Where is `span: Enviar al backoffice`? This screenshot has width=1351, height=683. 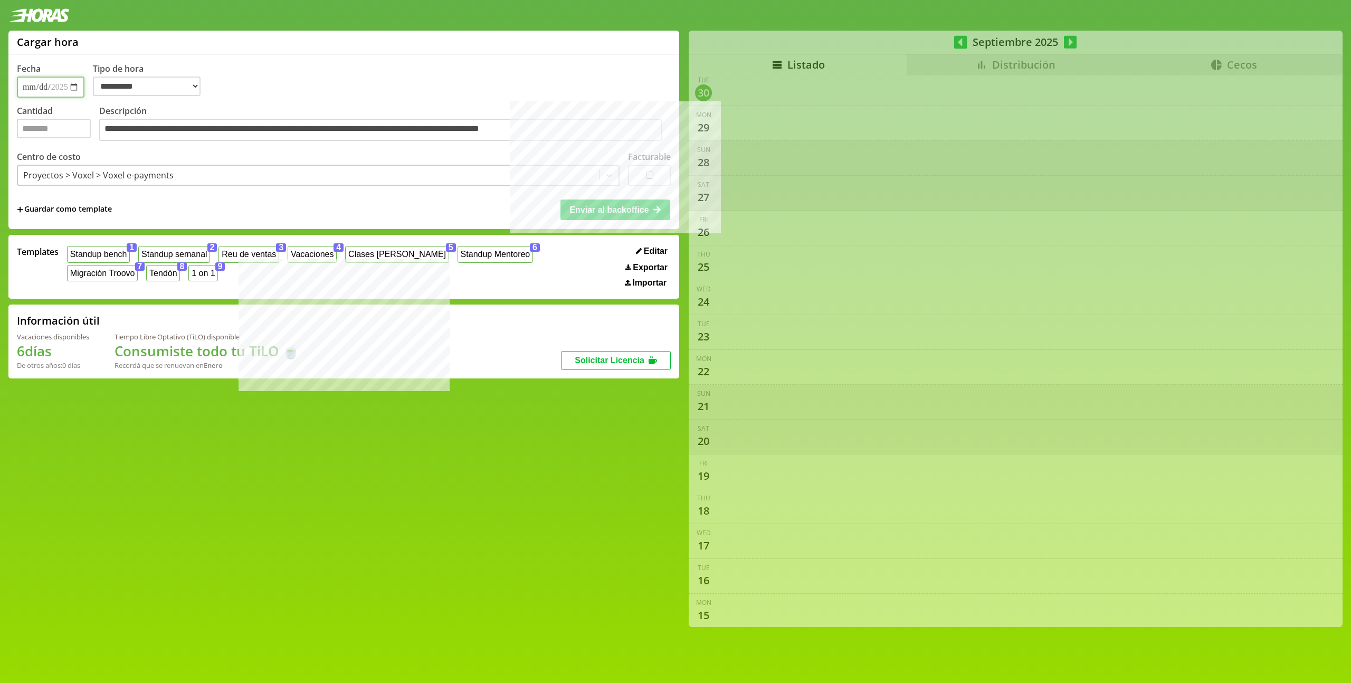 span: Enviar al backoffice is located at coordinates (609, 210).